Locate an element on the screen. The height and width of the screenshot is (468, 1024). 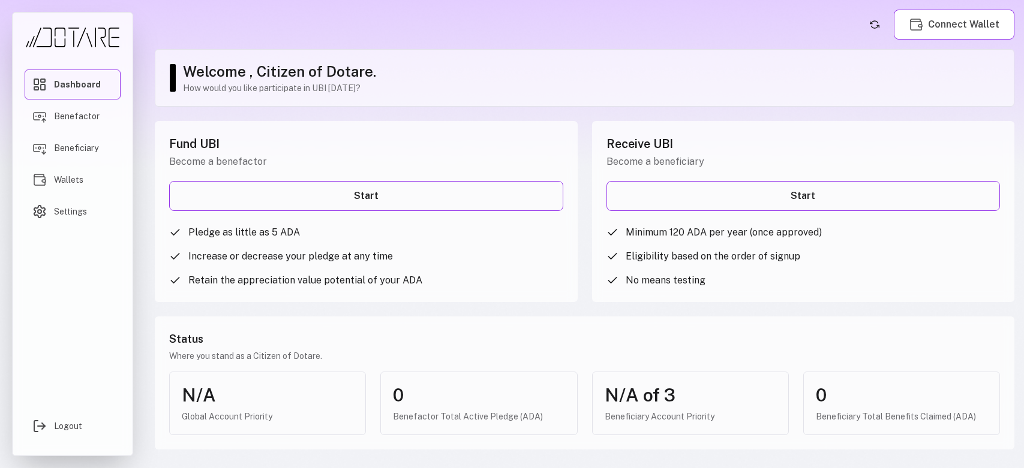
div: Beneficiary Account Priority is located at coordinates (690, 417).